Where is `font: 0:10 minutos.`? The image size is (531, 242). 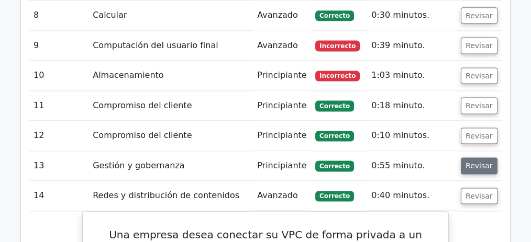 font: 0:10 minutos. is located at coordinates (400, 135).